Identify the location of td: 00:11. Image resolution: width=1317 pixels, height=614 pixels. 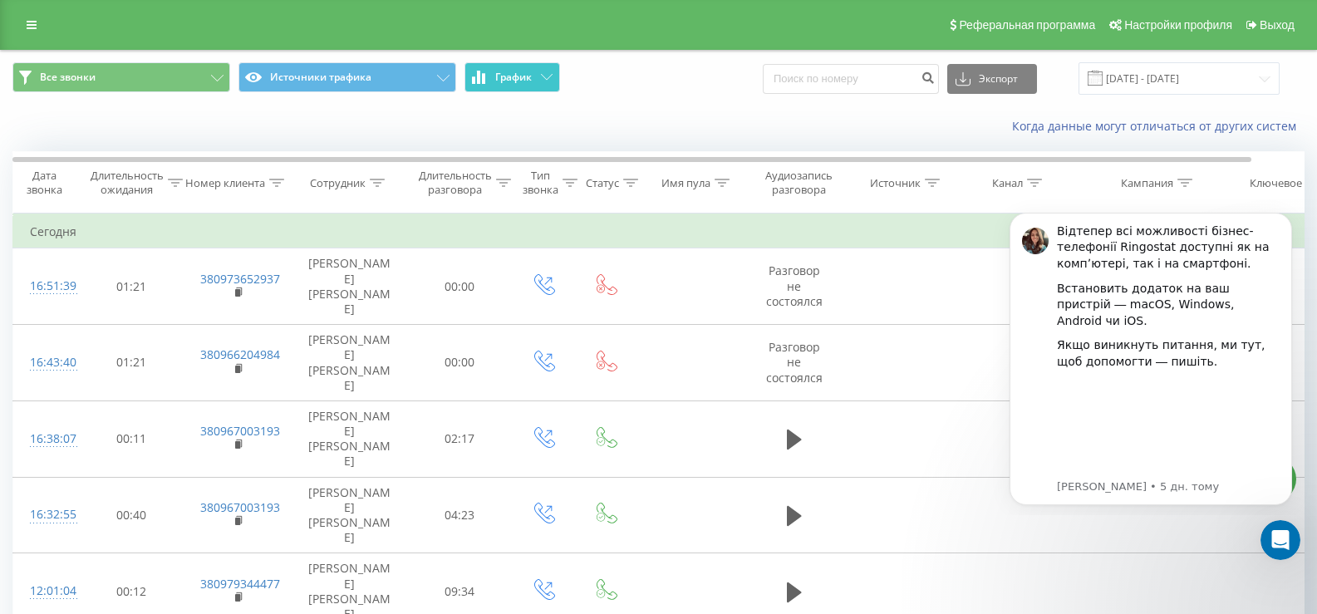
(131, 439).